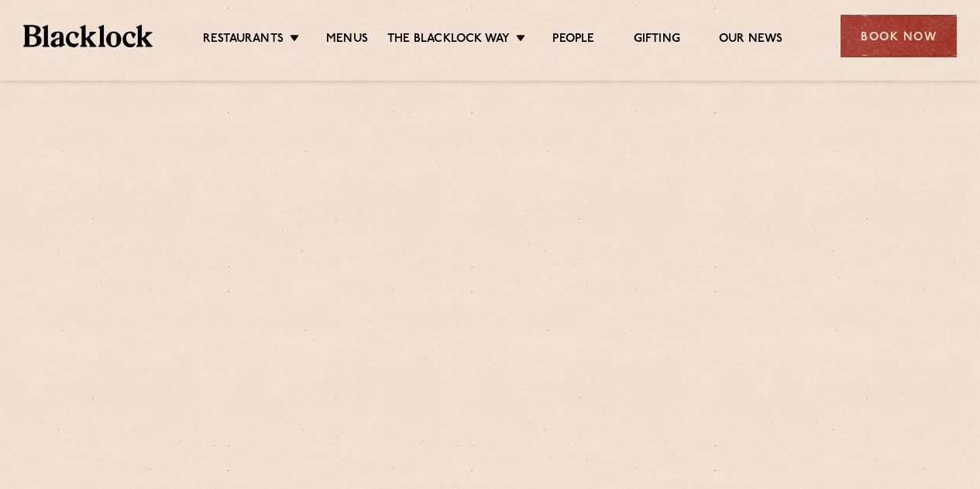 Image resolution: width=980 pixels, height=489 pixels. I want to click on img: BL_Textured_Logo-footer-cropped.svg, so click(88, 36).